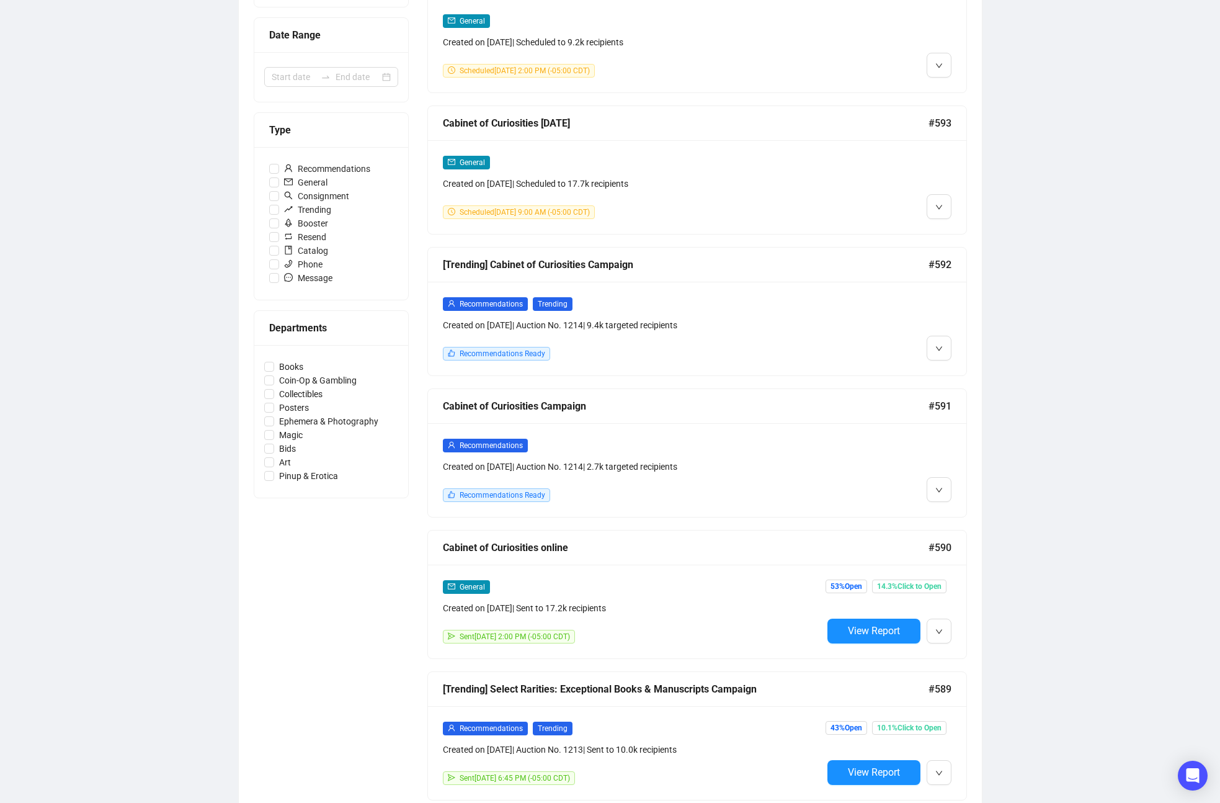 This screenshot has width=1220, height=803. I want to click on div: Cabinet of Curiosities online, so click(686, 547).